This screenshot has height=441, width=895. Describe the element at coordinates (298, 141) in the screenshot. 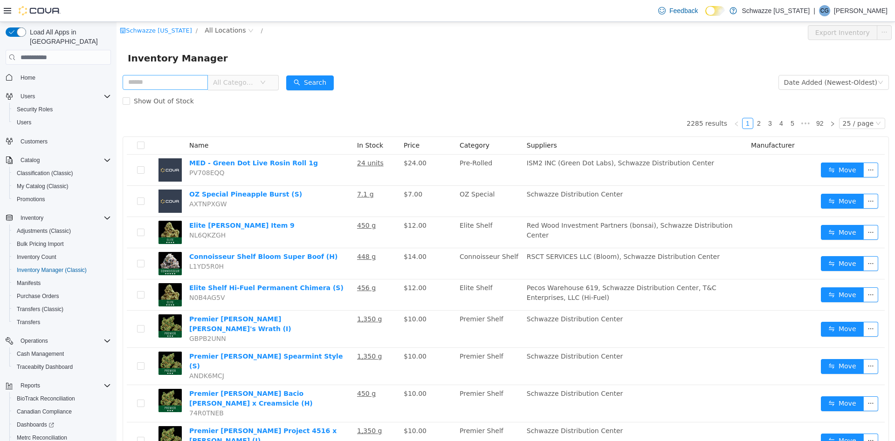

I see `span: $24.00` at that location.